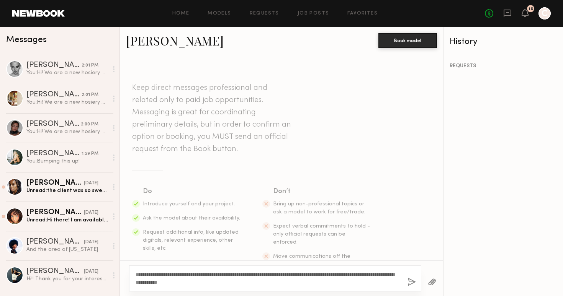 This screenshot has height=296, width=563. Describe the element at coordinates (319, 208) in the screenshot. I see `span: Bring up non-professional topics or ask a model to work for free/trade.` at that location.